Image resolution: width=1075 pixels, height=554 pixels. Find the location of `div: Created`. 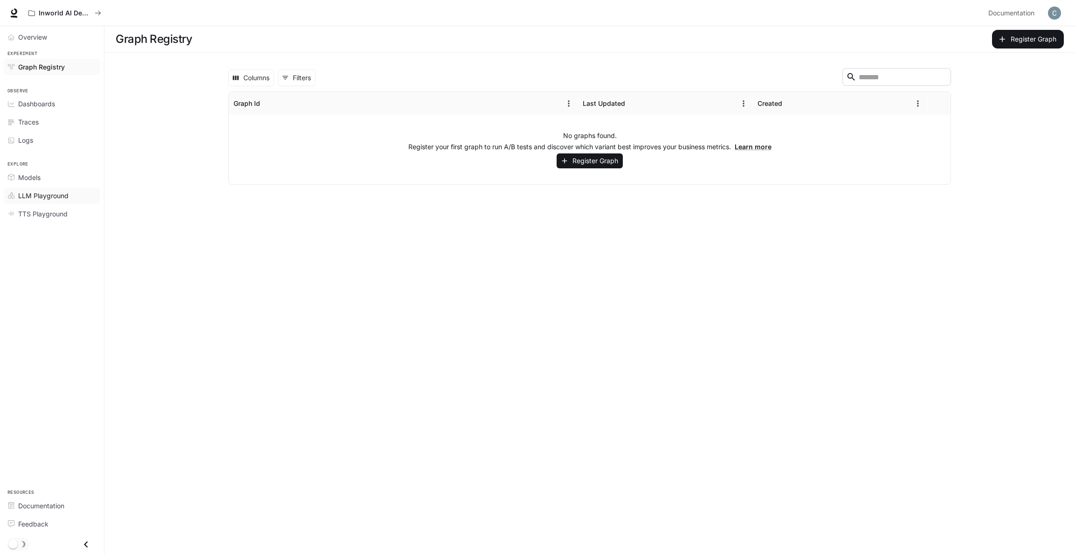

div: Created is located at coordinates (770, 103).